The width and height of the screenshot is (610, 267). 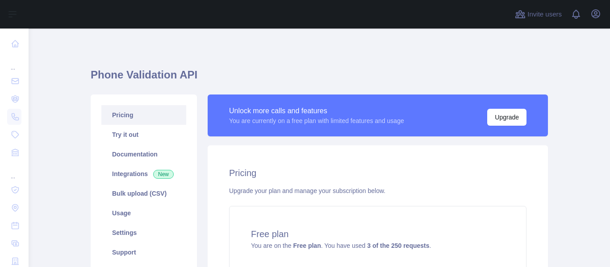 I want to click on a: Usage, so click(x=144, y=213).